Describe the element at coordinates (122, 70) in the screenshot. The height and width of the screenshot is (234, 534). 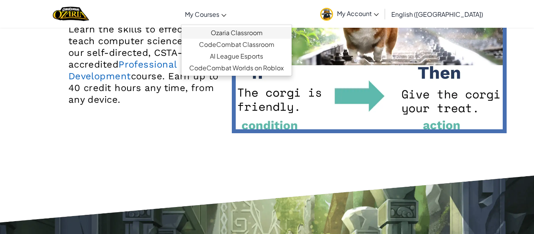
I see `a: Professional Development` at that location.